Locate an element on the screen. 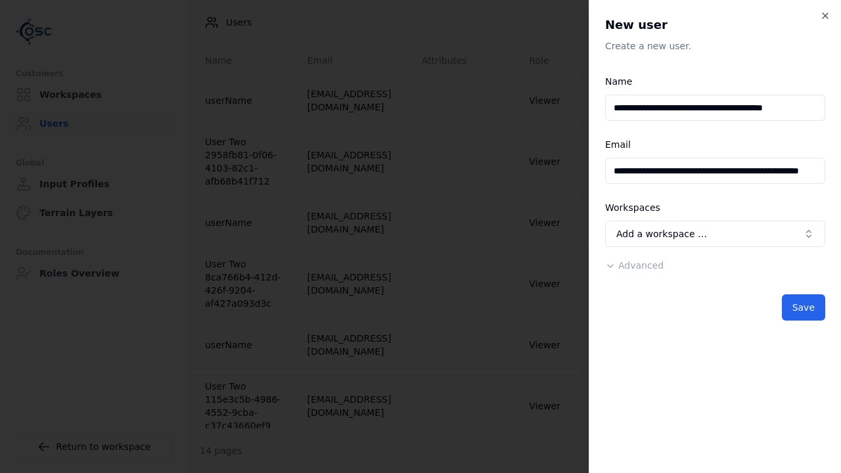 The width and height of the screenshot is (841, 473). p: Create a new user. is located at coordinates (715, 46).